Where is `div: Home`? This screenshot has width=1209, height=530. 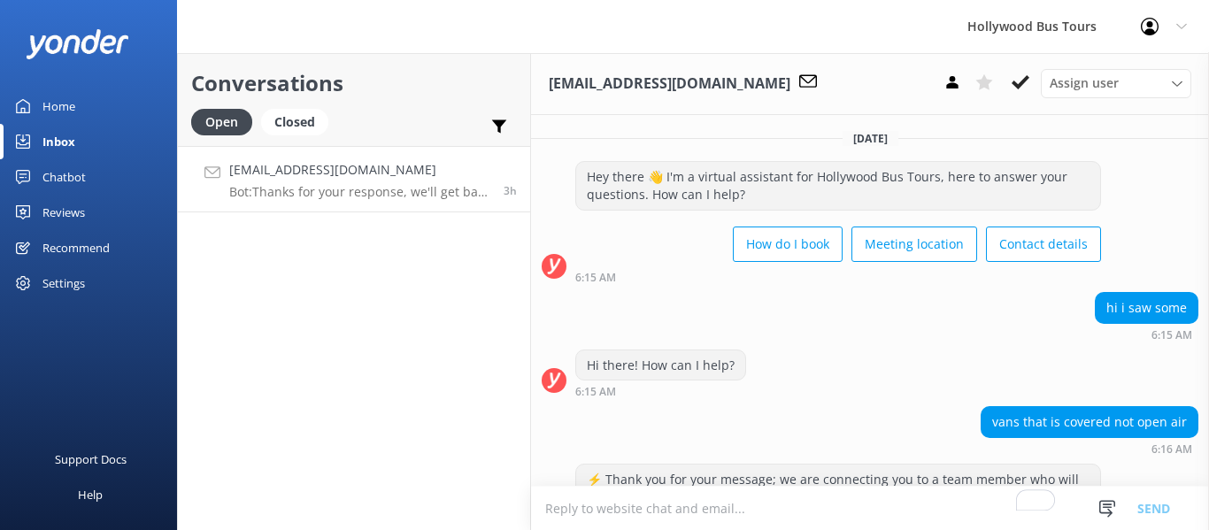
div: Home is located at coordinates (58, 106).